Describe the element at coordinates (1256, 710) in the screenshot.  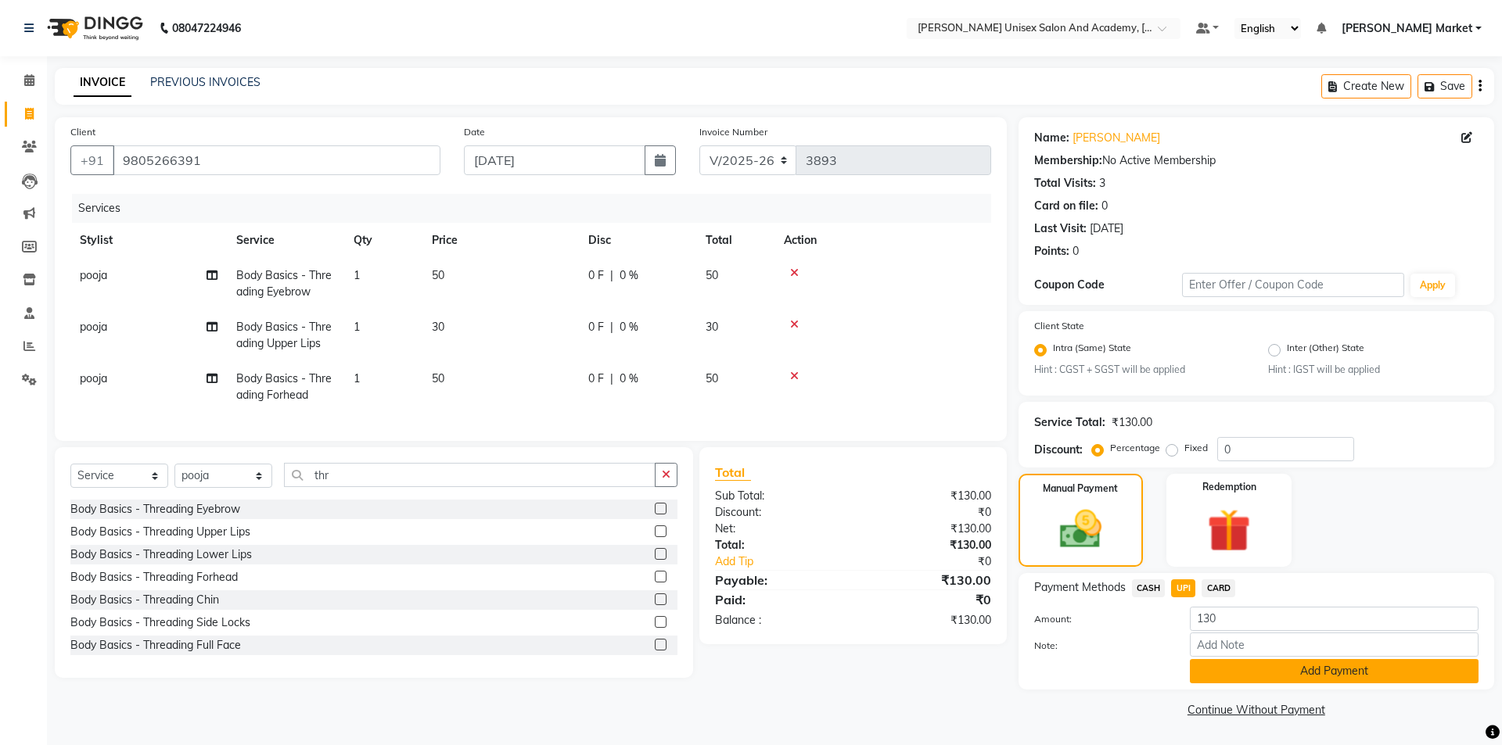
I see `a: Continue Without Payment` at that location.